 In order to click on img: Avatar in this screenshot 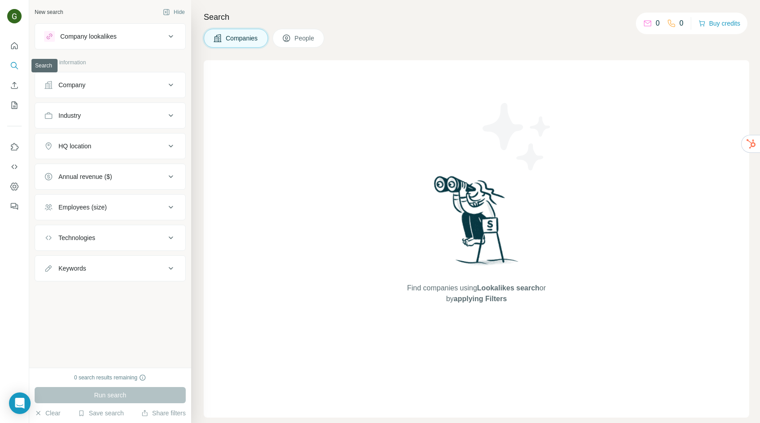, I will do `click(14, 16)`.